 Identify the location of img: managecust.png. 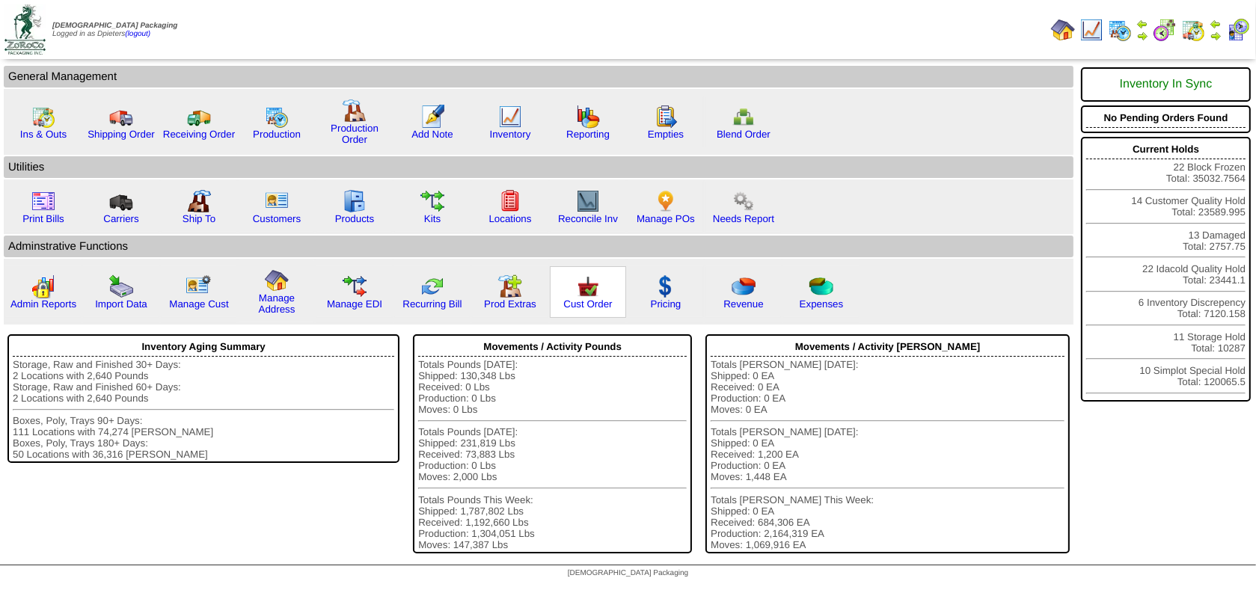
(199, 286).